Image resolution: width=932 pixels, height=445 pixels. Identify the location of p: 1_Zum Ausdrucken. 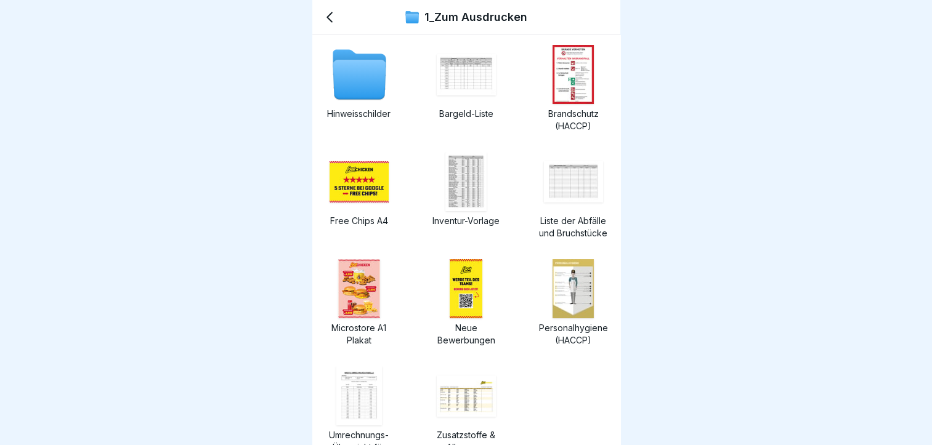
(475, 17).